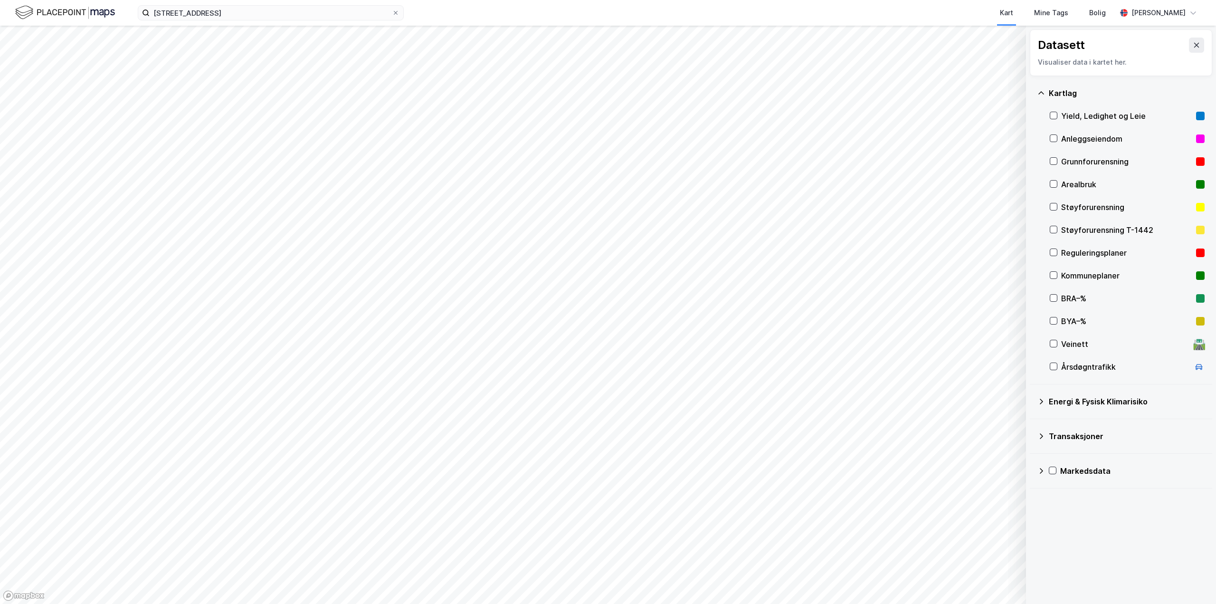 Image resolution: width=1216 pixels, height=604 pixels. What do you see at coordinates (1097, 13) in the screenshot?
I see `div: Bolig` at bounding box center [1097, 13].